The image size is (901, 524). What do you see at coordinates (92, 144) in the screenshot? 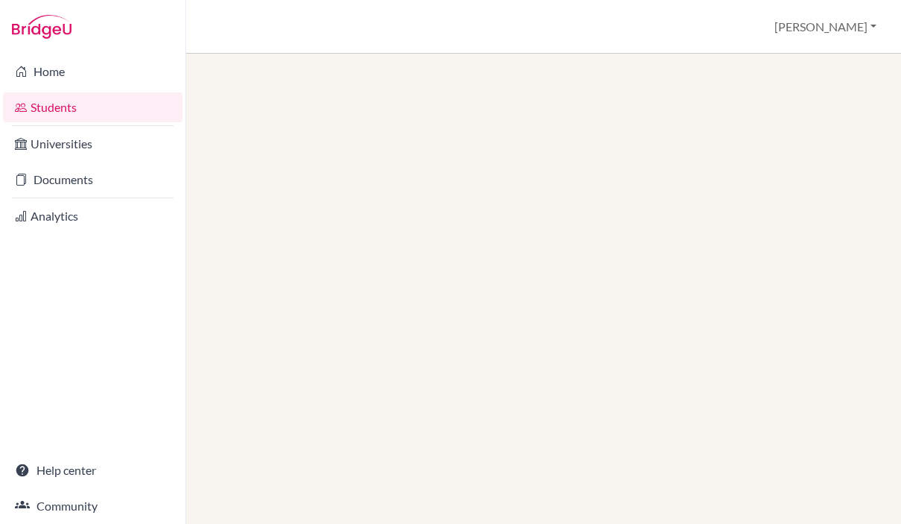
I see `a: Universities` at bounding box center [92, 144].